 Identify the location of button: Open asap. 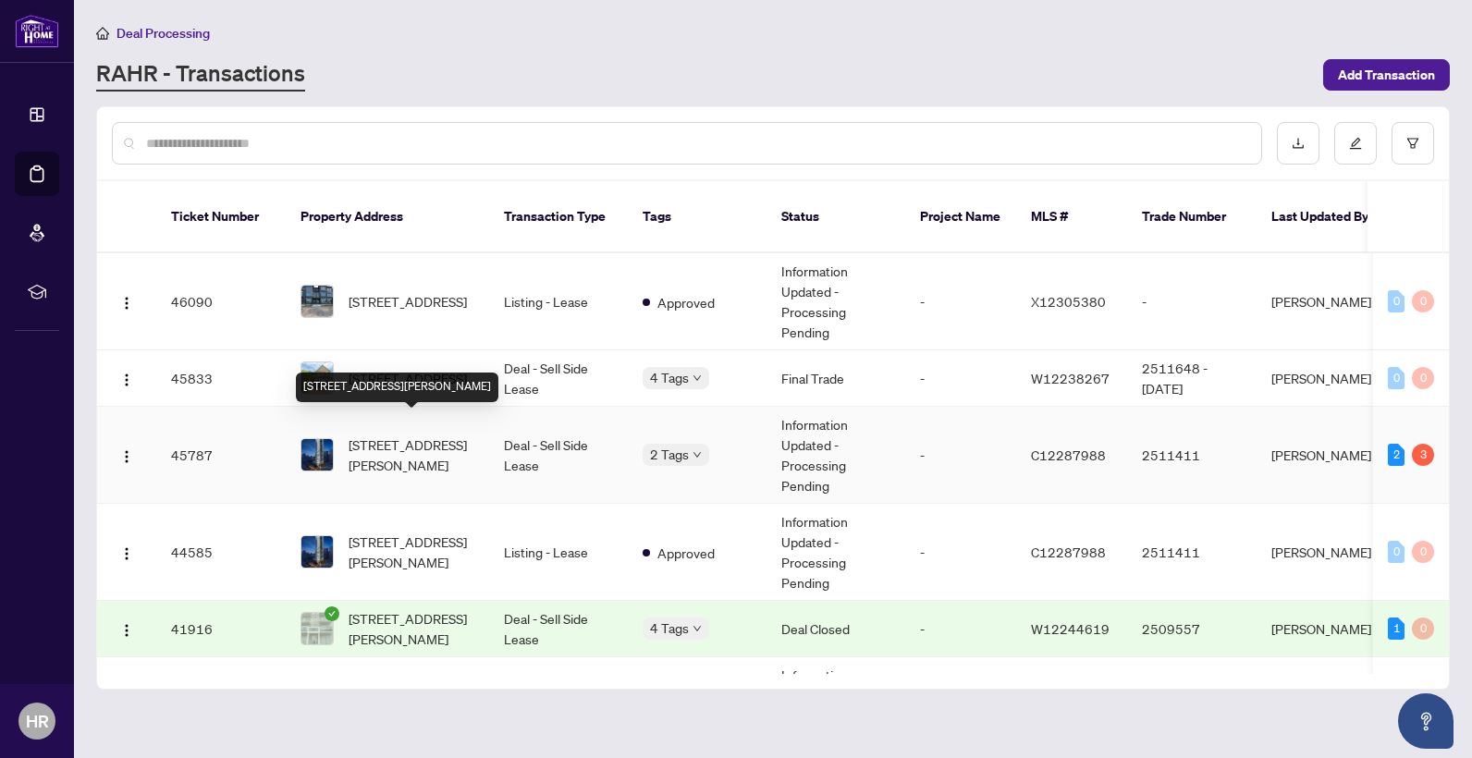
(1426, 721).